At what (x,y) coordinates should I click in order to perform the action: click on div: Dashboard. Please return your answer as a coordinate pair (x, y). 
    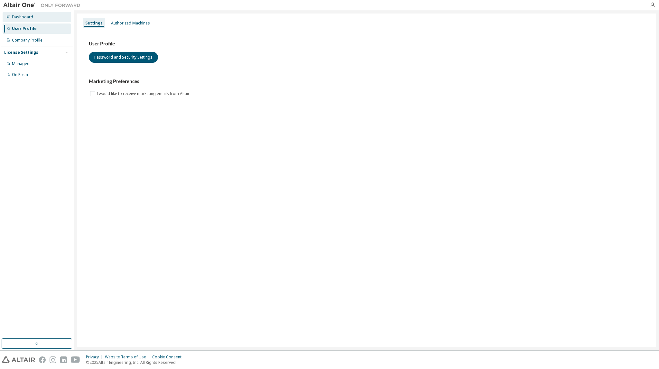
    Looking at the image, I should click on (23, 17).